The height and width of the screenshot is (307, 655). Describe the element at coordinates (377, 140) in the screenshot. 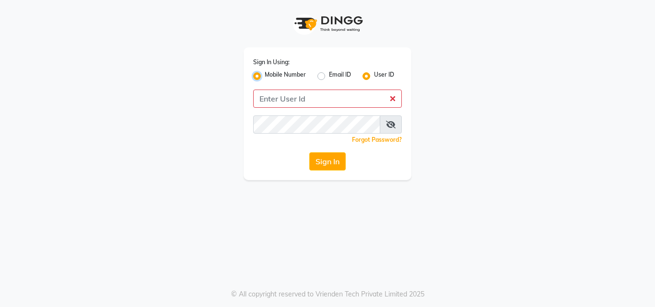

I see `a: Forgot Password?` at that location.